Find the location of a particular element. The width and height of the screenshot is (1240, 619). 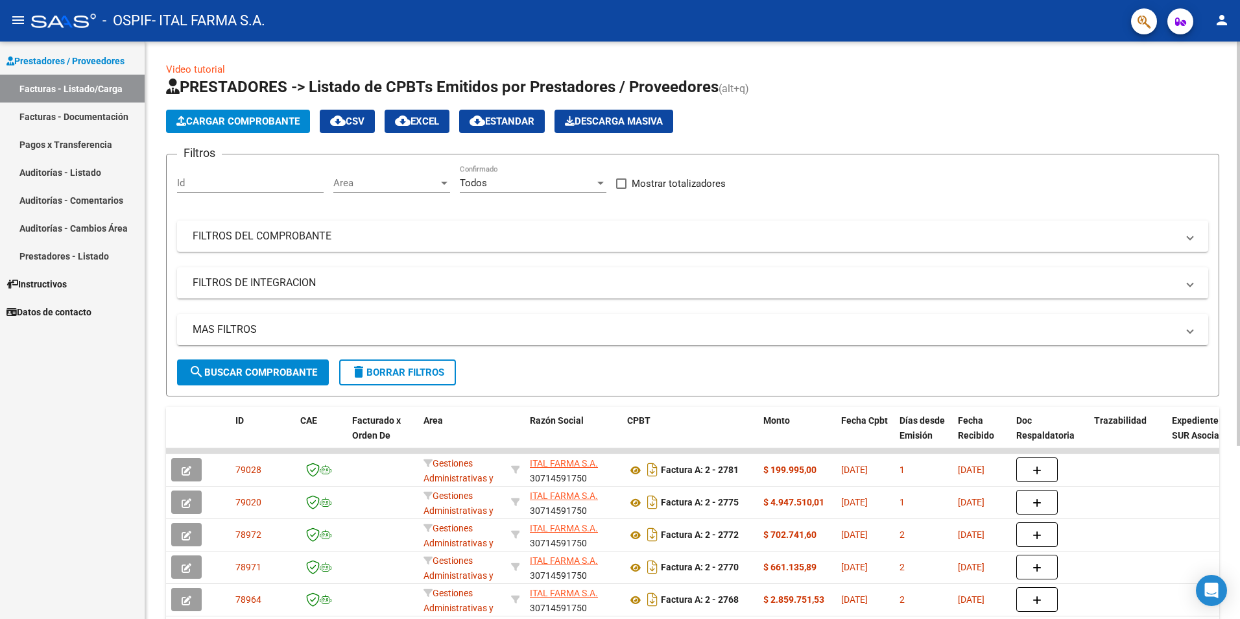

strong: $ 4.947.510,01 is located at coordinates (794, 502).